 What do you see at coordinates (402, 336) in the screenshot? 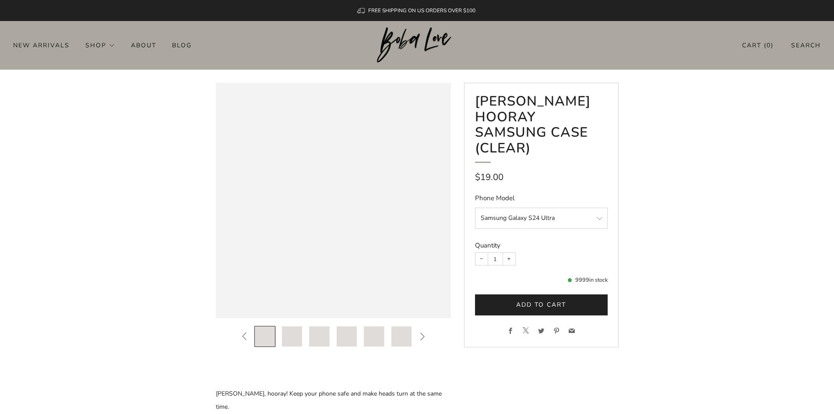
I see `button: Load image into Gallery viewer, 6` at bounding box center [402, 336].